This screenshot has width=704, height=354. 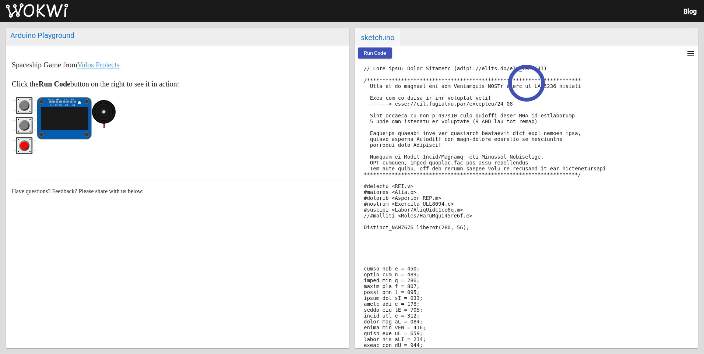 What do you see at coordinates (78, 191) in the screenshot?
I see `span: Have questions? Feedback? Please share with us below:` at bounding box center [78, 191].